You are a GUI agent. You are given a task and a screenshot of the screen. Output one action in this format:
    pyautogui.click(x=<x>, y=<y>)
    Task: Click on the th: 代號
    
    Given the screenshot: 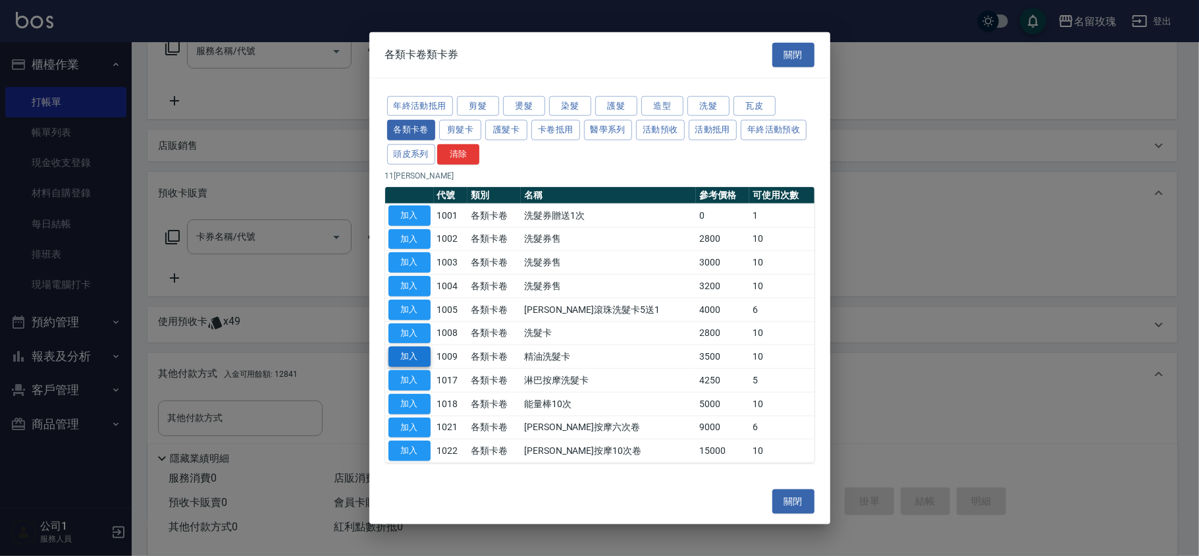 What is the action you would take?
    pyautogui.click(x=451, y=196)
    